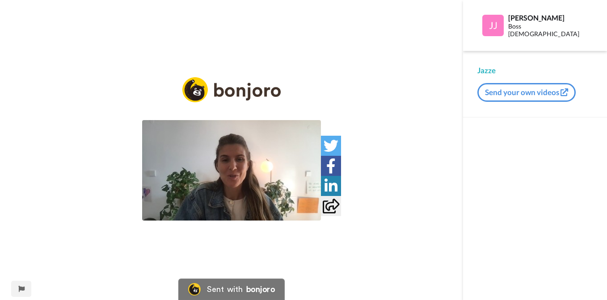  What do you see at coordinates (231, 290) in the screenshot?
I see `a: Bonjoro LogoSent withbonjoro` at bounding box center [231, 290].